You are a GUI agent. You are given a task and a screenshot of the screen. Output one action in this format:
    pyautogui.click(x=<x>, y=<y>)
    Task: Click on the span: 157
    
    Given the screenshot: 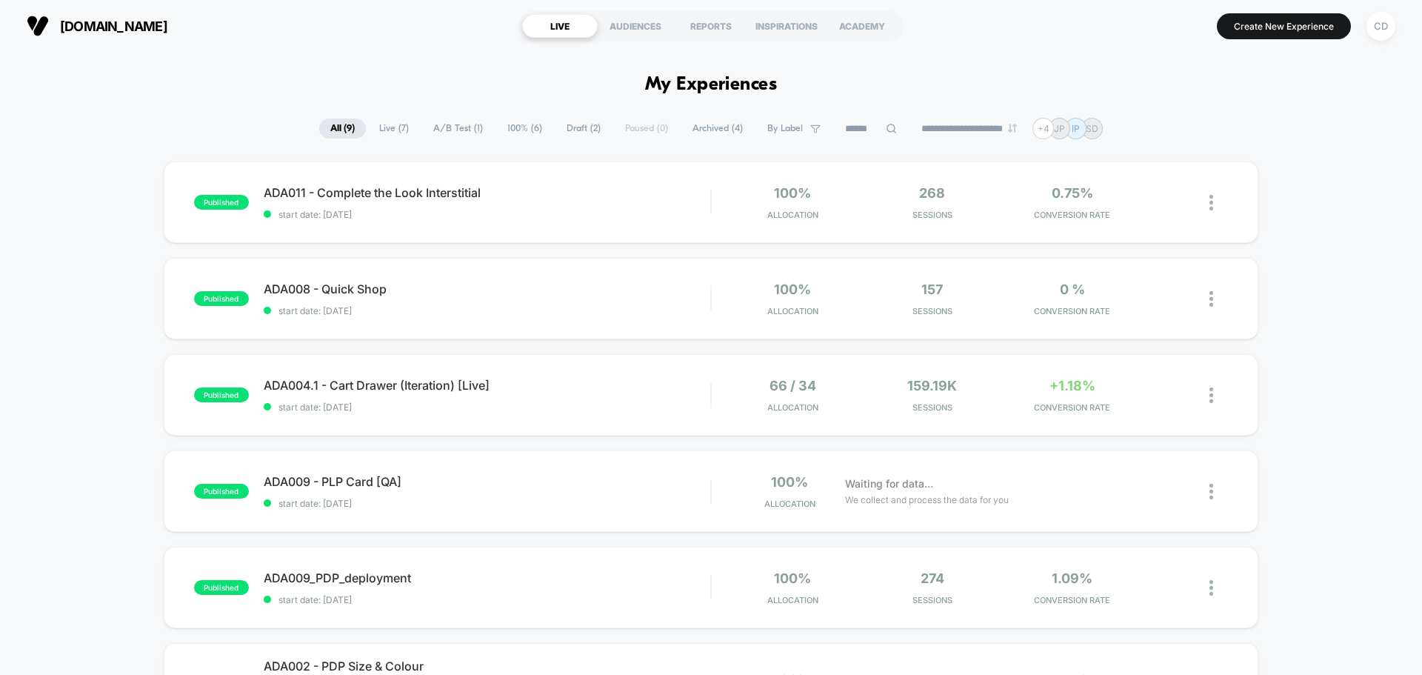 What is the action you would take?
    pyautogui.click(x=932, y=289)
    